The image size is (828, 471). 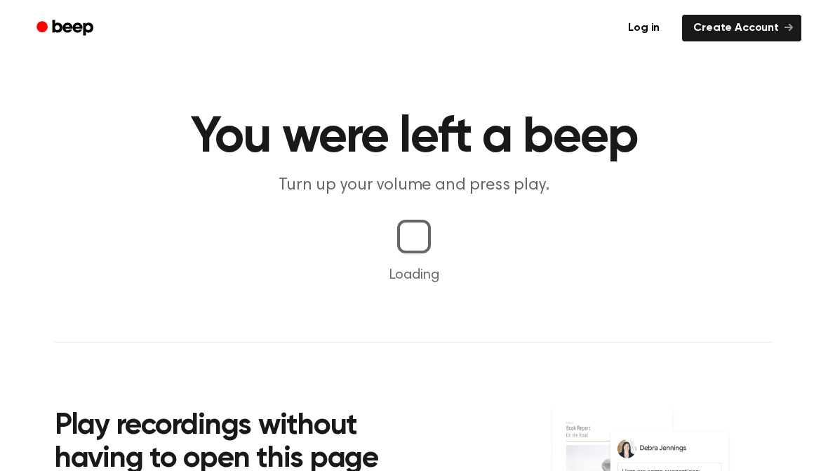 I want to click on a: Create Account, so click(x=742, y=28).